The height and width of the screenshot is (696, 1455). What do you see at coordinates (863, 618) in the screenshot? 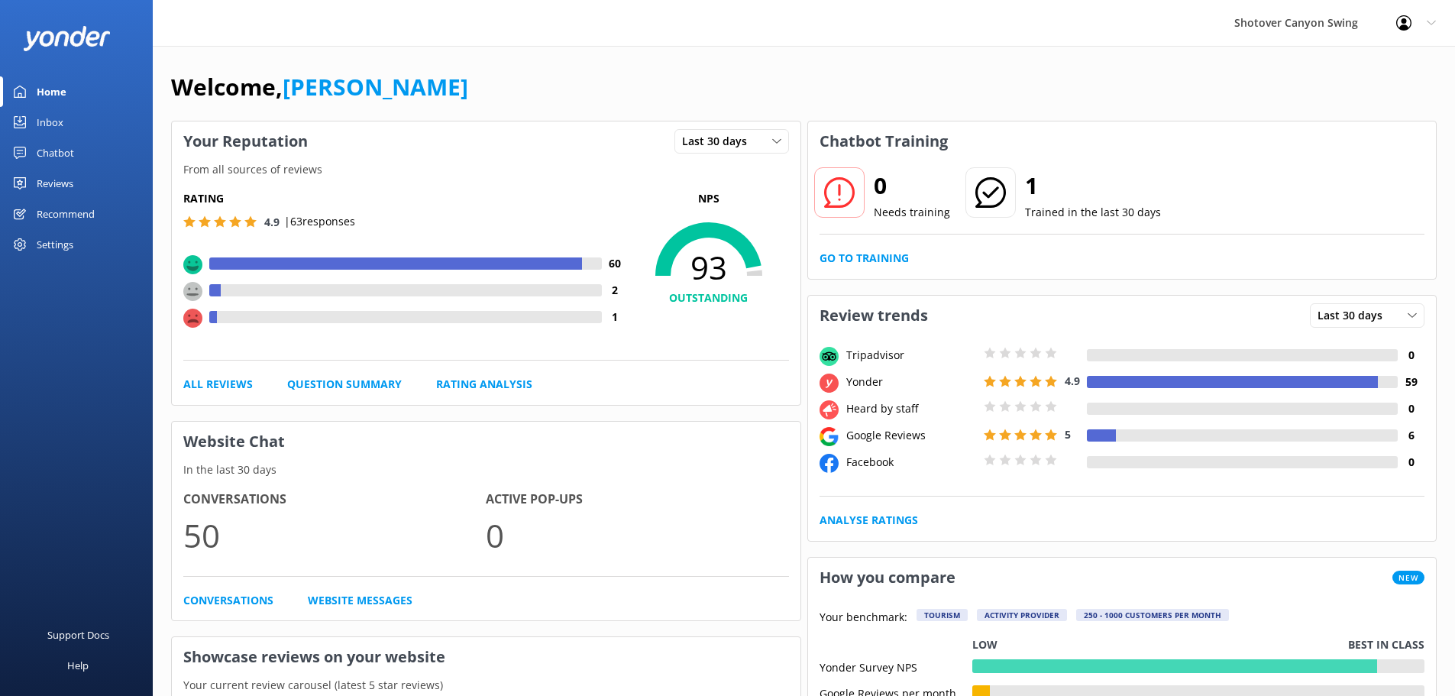
I see `p: Your benchmark:` at bounding box center [863, 618].